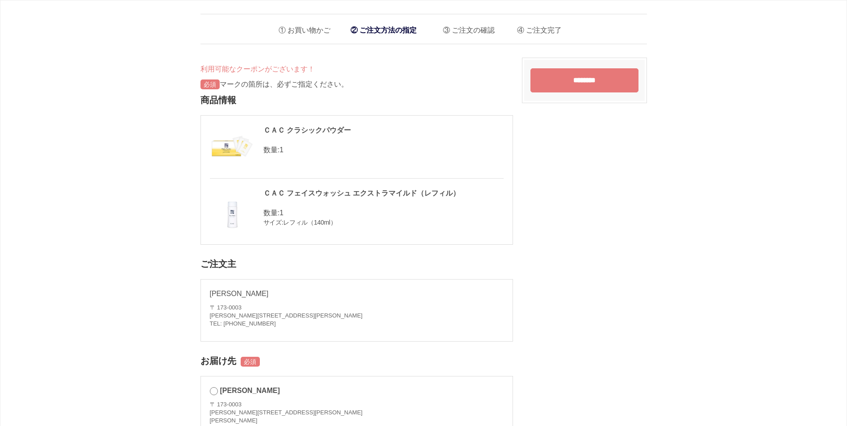 The image size is (847, 426). What do you see at coordinates (465, 28) in the screenshot?
I see `li: ご注文の確認` at bounding box center [465, 28].